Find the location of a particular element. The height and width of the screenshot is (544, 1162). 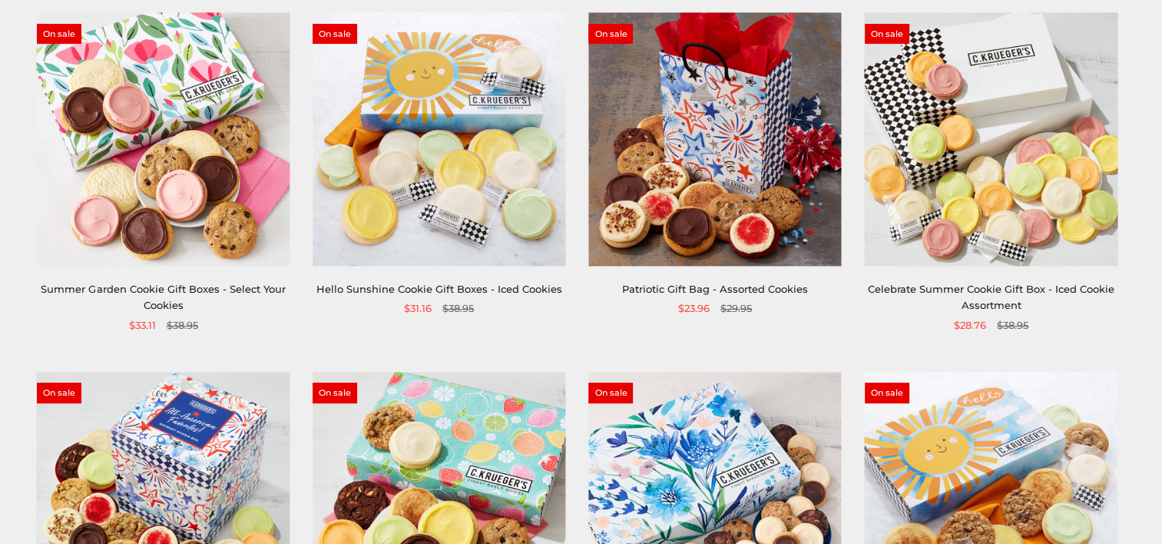

span: $31.16 is located at coordinates (418, 308).